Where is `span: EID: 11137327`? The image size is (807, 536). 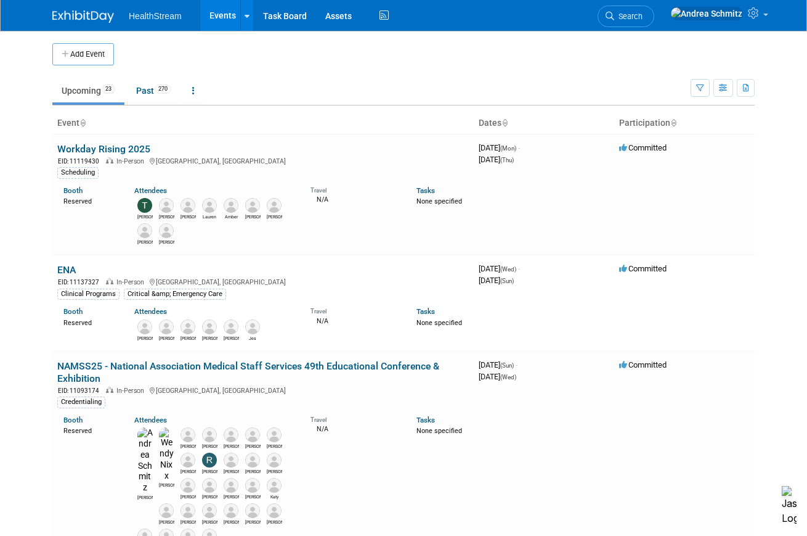 span: EID: 11137327 is located at coordinates (81, 282).